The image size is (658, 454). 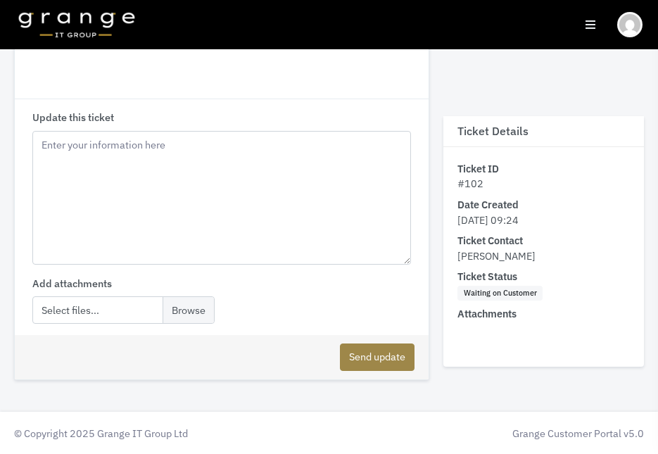 I want to click on label: Add attachments, so click(x=72, y=283).